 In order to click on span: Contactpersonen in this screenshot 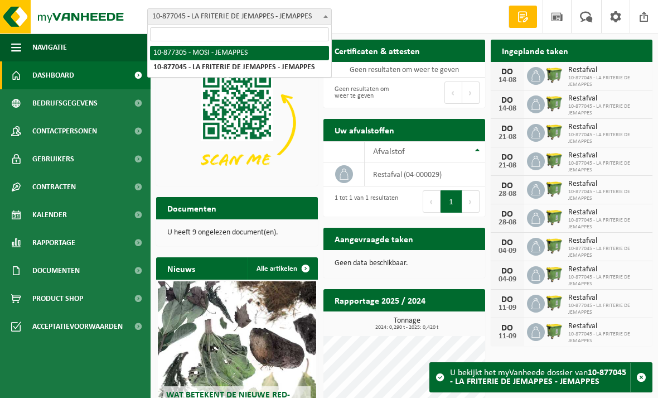, I will do `click(65, 131)`.